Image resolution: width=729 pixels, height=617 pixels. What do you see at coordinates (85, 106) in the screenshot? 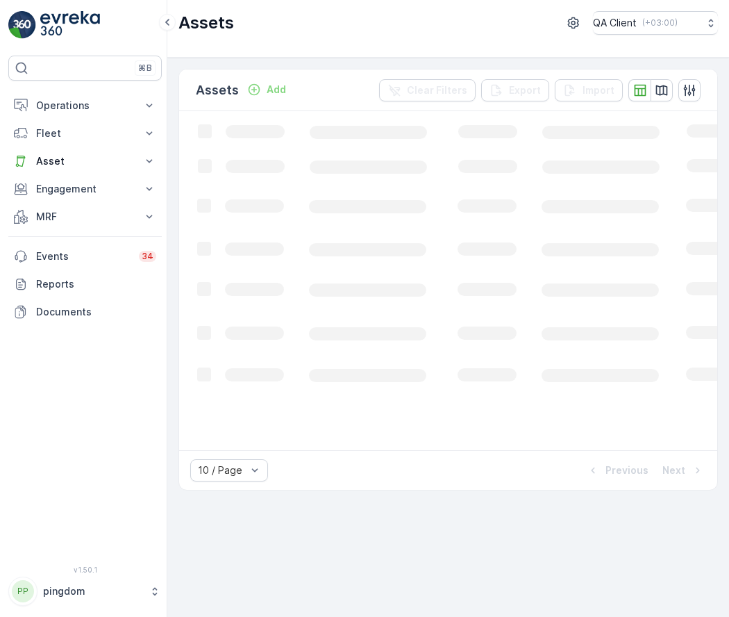
I see `button: Operations` at bounding box center [85, 106].